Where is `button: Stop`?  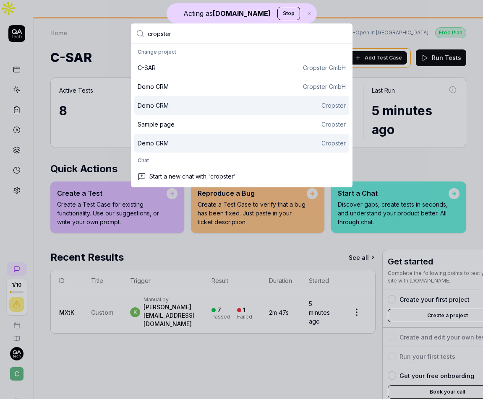
button: Stop is located at coordinates (289, 13).